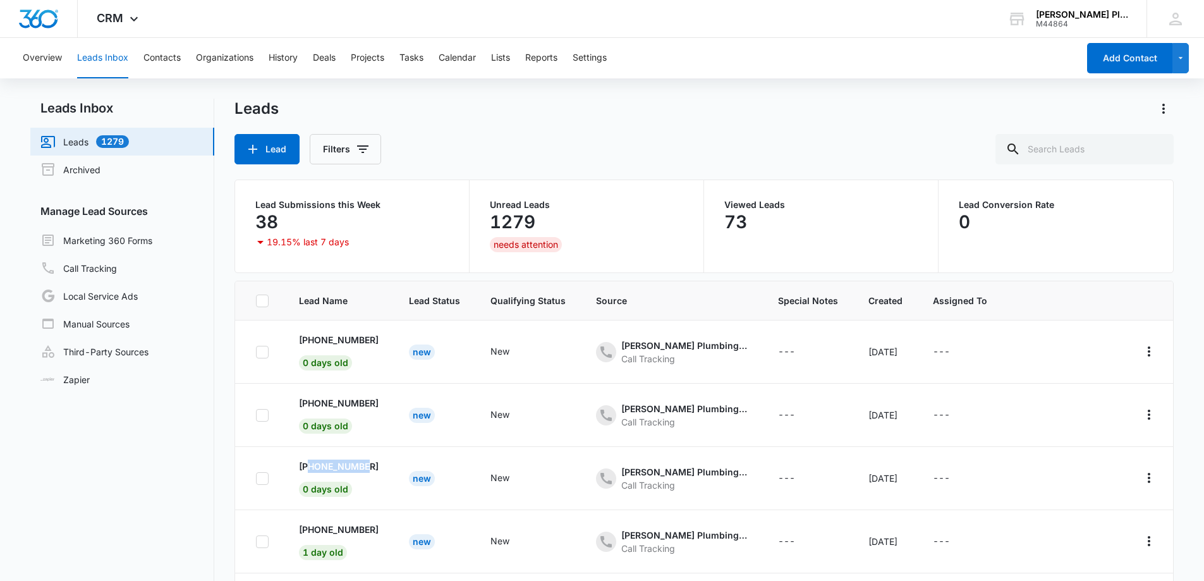 This screenshot has height=581, width=1204. Describe the element at coordinates (411, 58) in the screenshot. I see `button: Tasks` at that location.